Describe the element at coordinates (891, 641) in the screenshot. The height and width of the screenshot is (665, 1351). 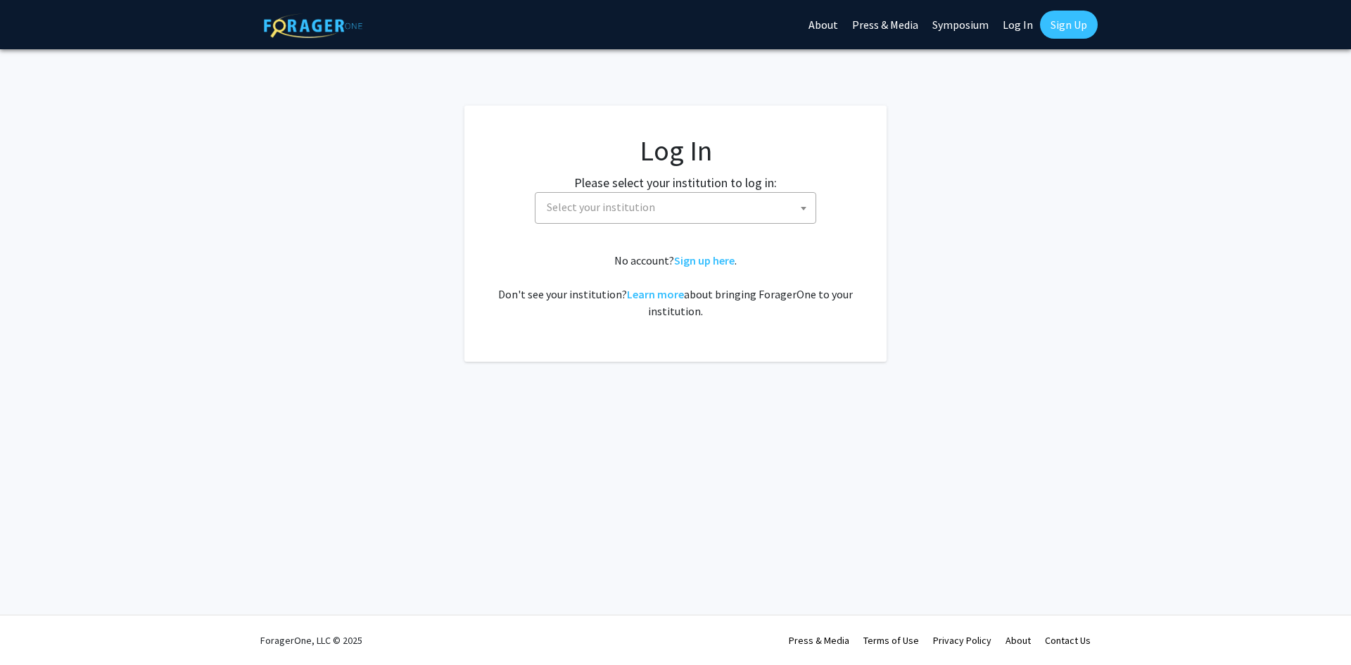
I see `a: Terms of Use` at that location.